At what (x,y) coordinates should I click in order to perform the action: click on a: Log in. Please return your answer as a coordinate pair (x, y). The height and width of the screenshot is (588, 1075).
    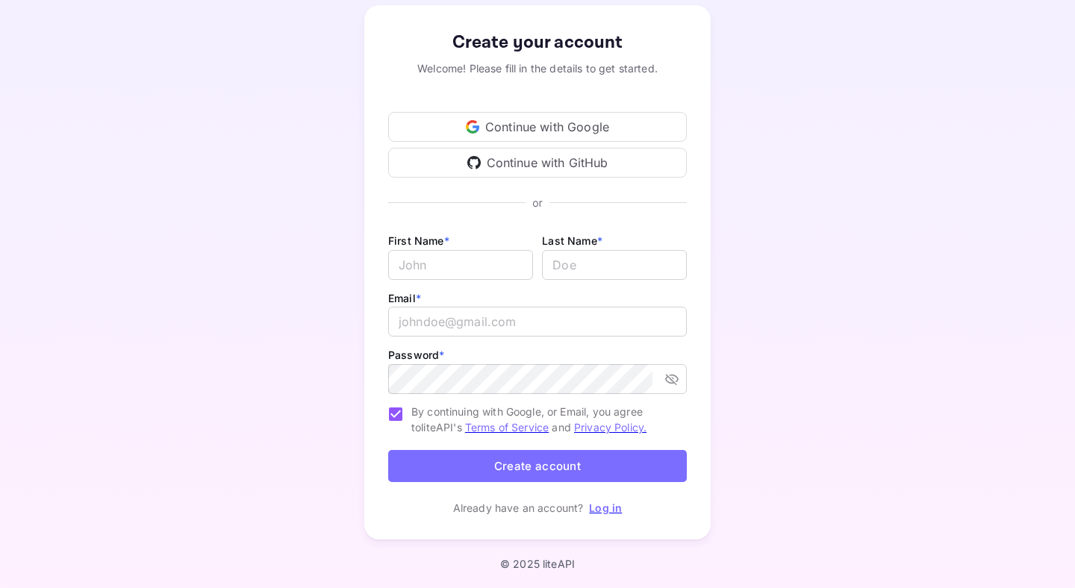
    Looking at the image, I should click on (606, 508).